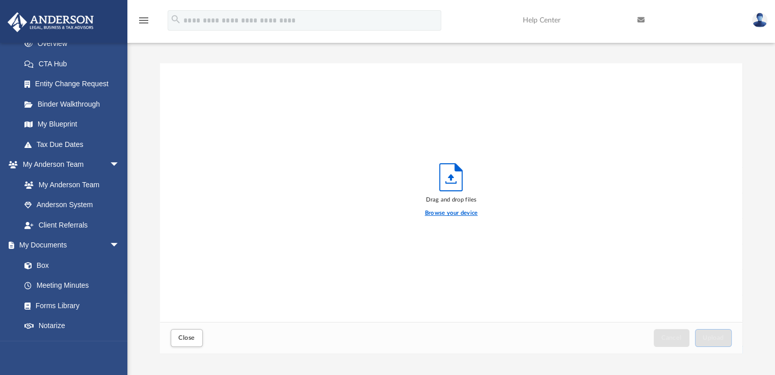 This screenshot has width=775, height=375. I want to click on a: Entity Change Request, so click(74, 84).